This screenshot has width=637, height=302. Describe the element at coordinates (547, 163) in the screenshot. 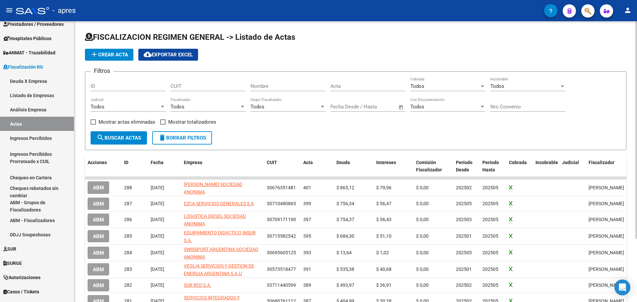

I see `span: Incobrable` at that location.